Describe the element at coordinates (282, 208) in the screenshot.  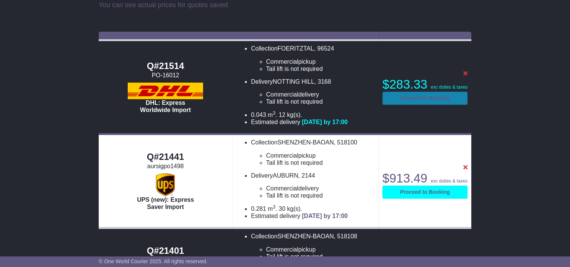
I see `span: 30` at that location.